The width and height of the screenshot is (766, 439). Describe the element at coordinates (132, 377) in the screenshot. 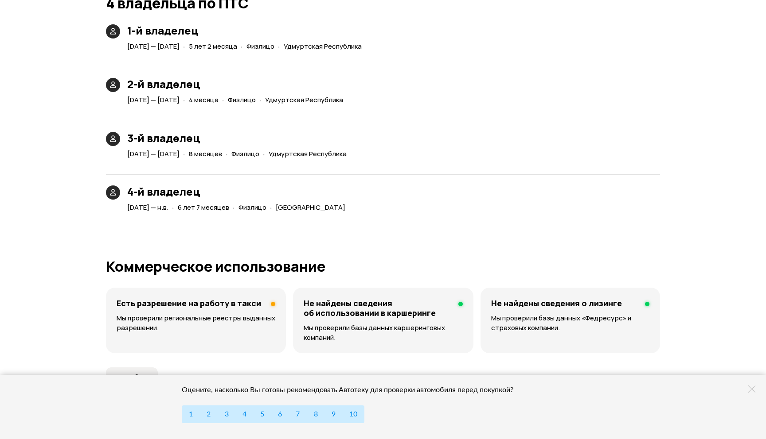

I see `button: Подробнее` at that location.